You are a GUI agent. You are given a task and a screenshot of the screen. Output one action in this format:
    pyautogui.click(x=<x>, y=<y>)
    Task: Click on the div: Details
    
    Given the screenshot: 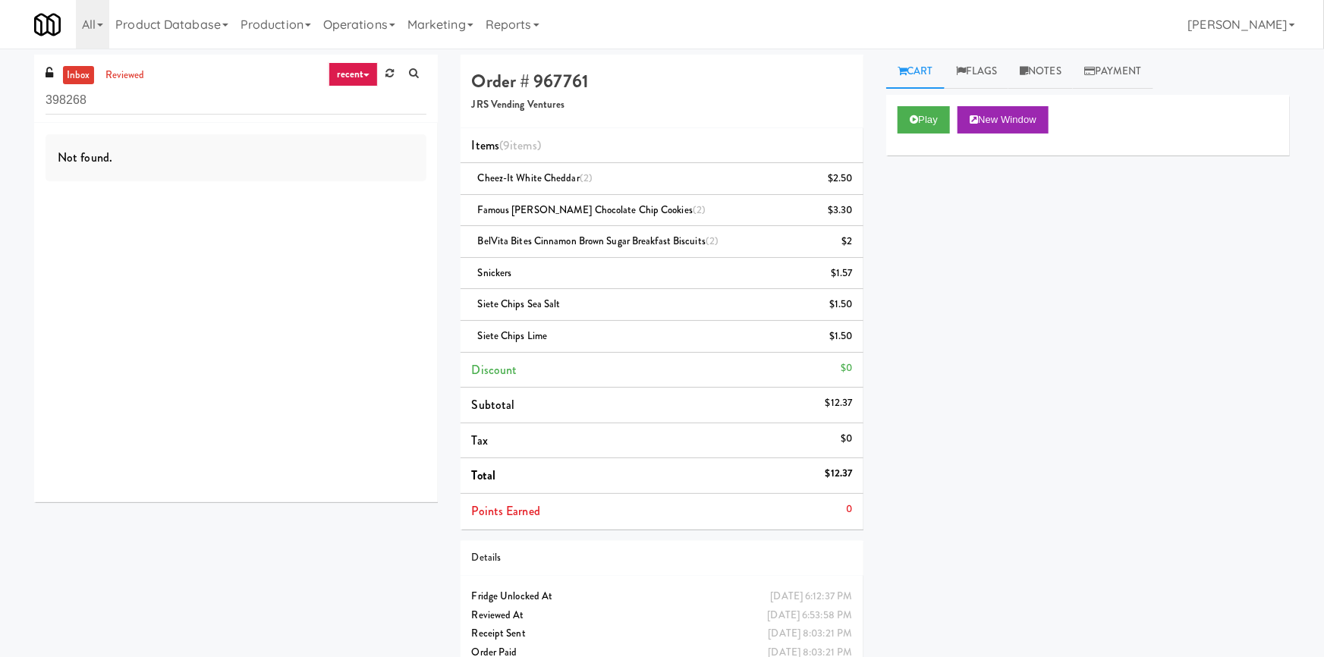 What is the action you would take?
    pyautogui.click(x=662, y=558)
    